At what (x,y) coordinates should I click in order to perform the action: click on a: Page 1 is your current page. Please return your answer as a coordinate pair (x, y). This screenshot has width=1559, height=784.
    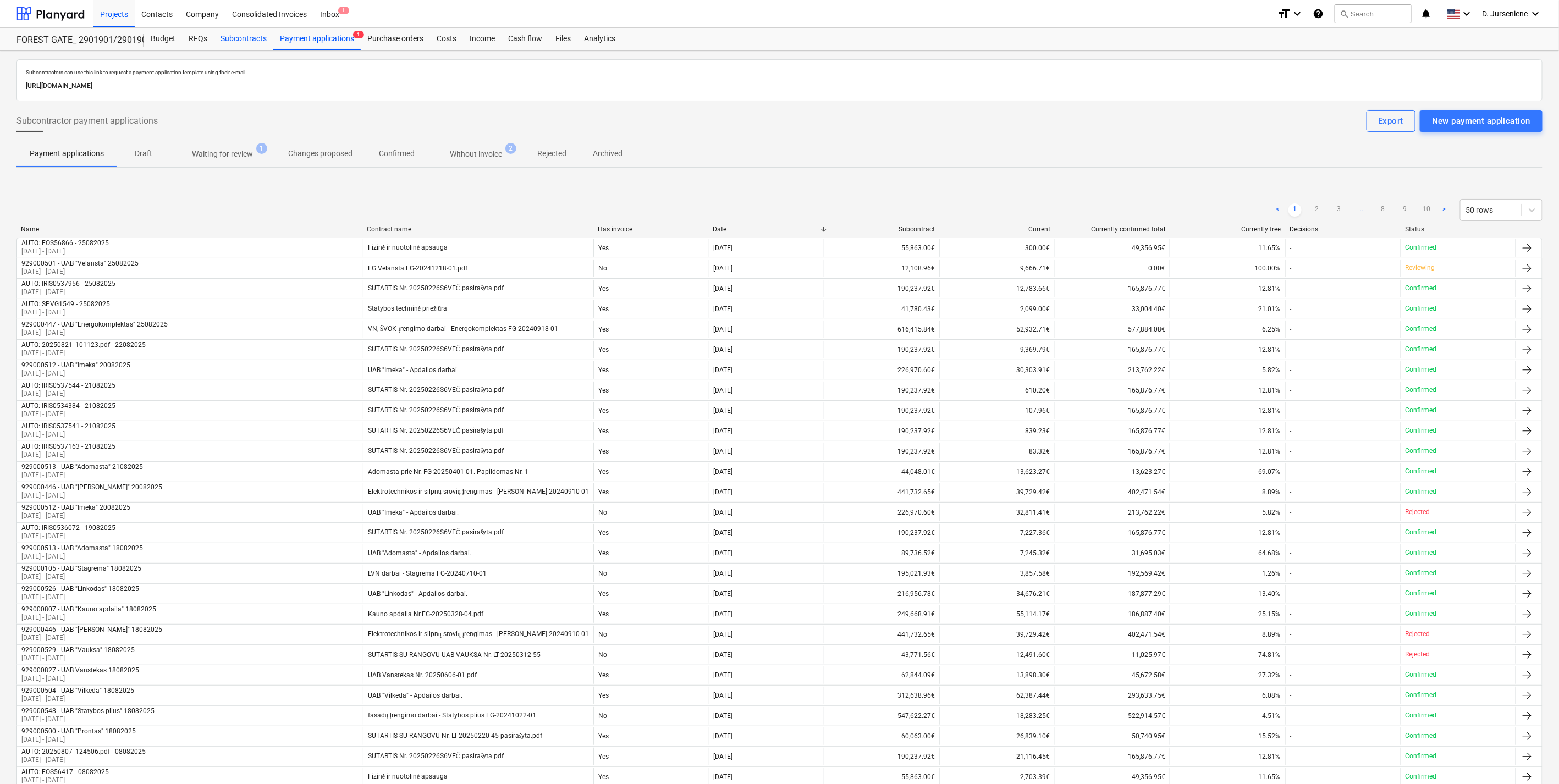
    Looking at the image, I should click on (1295, 210).